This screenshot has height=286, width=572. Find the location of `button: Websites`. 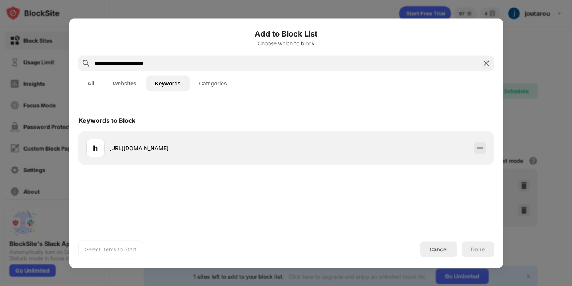

button: Websites is located at coordinates (124, 83).